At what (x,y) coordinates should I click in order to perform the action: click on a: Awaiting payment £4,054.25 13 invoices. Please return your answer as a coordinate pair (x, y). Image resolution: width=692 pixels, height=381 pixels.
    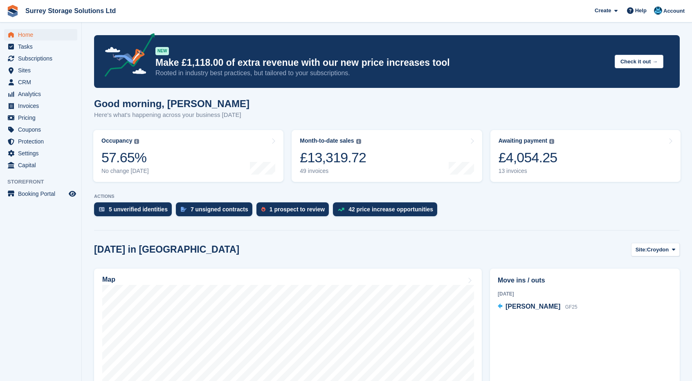
    Looking at the image, I should click on (585, 156).